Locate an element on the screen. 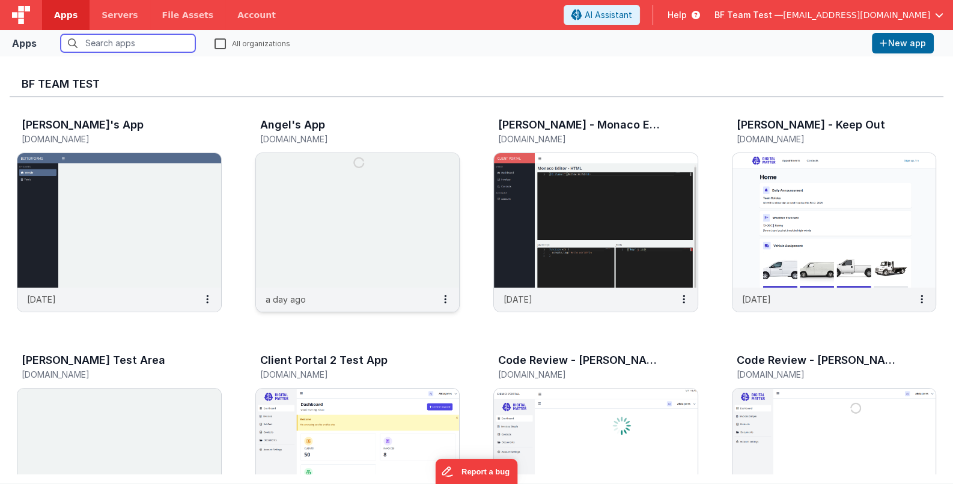 This screenshot has width=953, height=484. p: a day ago is located at coordinates (285, 299).